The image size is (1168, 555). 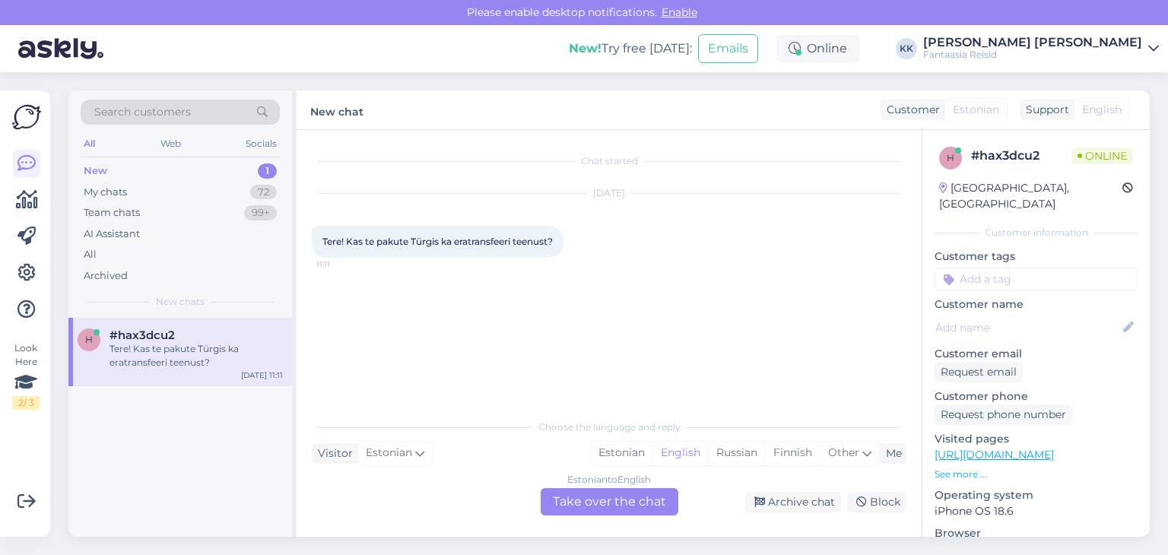 I want to click on div: Socials, so click(x=261, y=144).